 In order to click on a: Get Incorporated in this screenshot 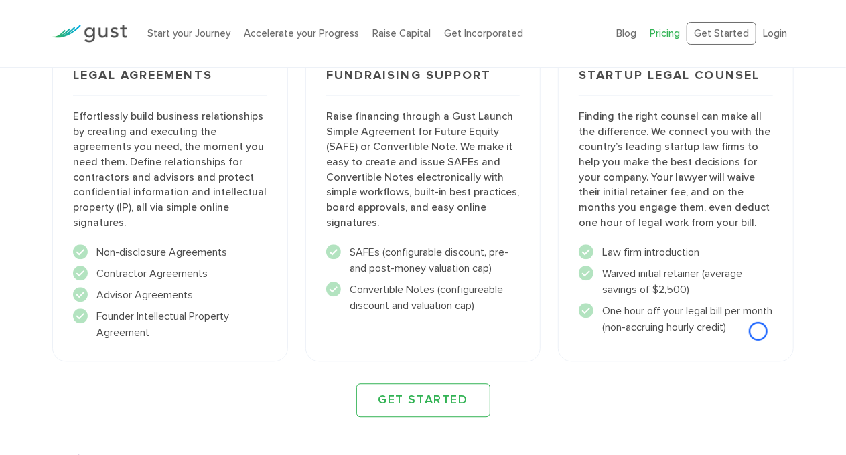, I will do `click(484, 33)`.